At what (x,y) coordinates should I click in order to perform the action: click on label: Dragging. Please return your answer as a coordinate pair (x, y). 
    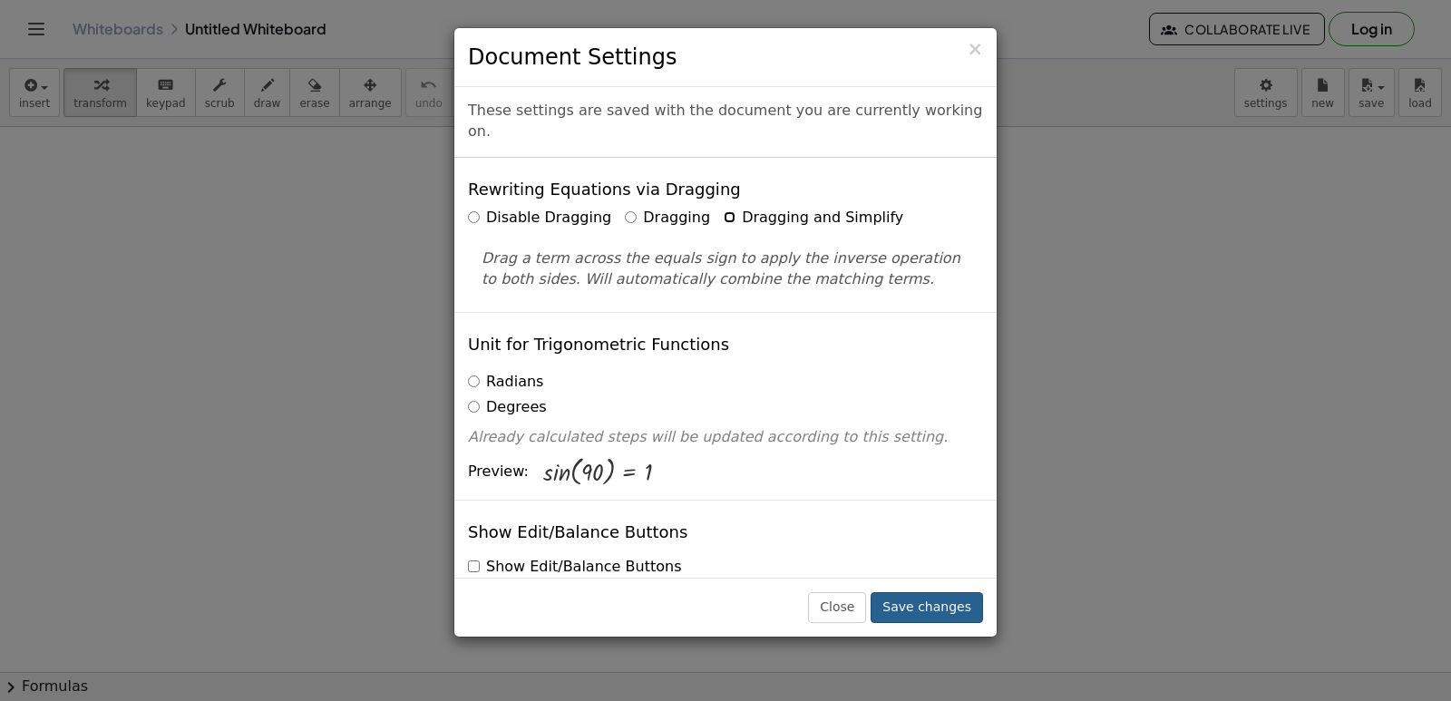
    Looking at the image, I should click on (667, 218).